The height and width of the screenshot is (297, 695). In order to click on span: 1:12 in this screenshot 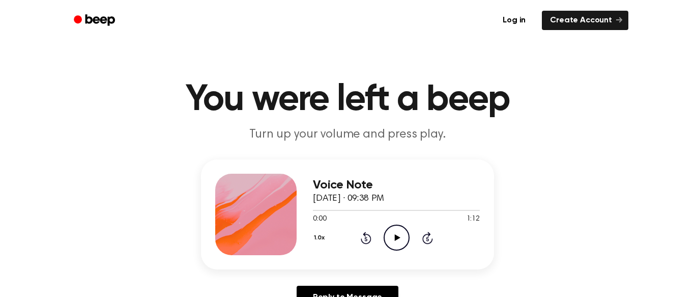, I will do `click(473, 219)`.